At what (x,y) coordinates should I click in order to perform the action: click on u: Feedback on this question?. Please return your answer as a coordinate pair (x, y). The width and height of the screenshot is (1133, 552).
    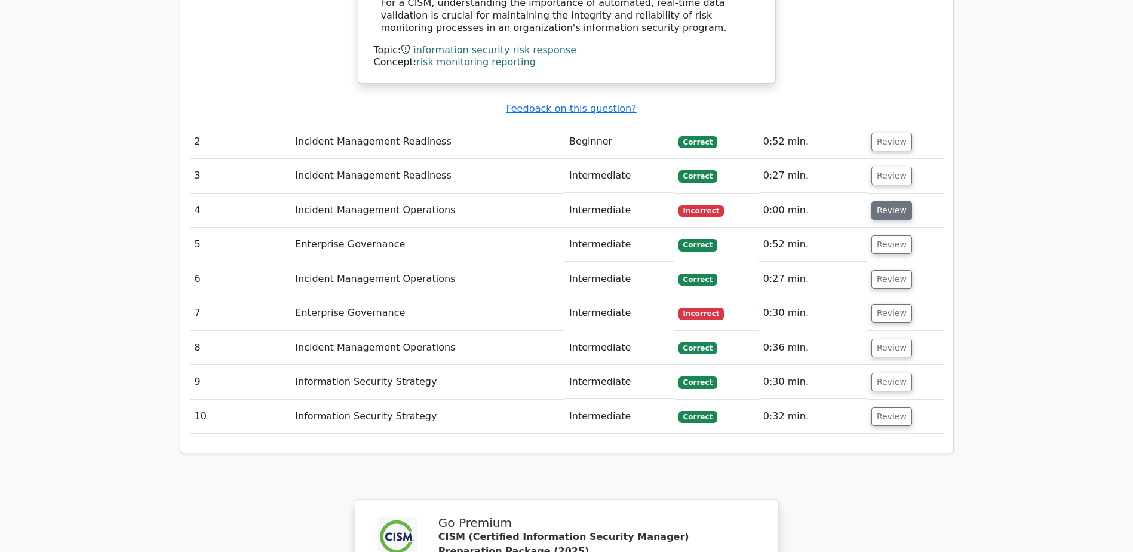
    Looking at the image, I should click on (571, 108).